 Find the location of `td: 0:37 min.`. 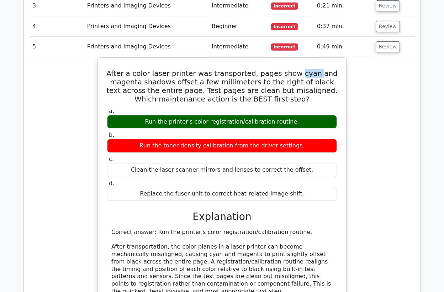

td: 0:37 min. is located at coordinates (343, 26).